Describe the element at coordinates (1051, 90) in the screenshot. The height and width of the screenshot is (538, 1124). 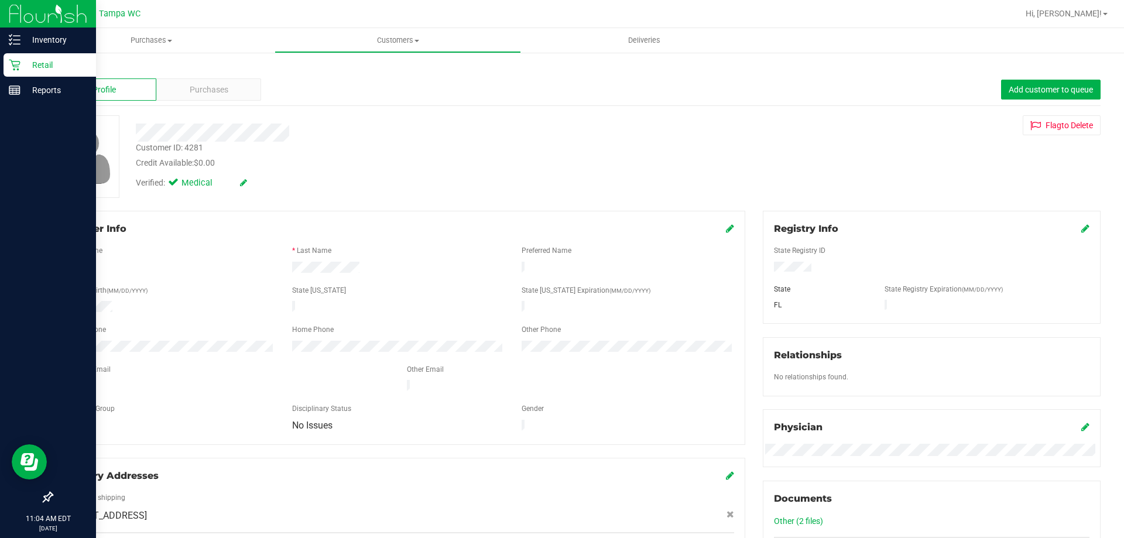
I see `span: Add customer to queue` at that location.